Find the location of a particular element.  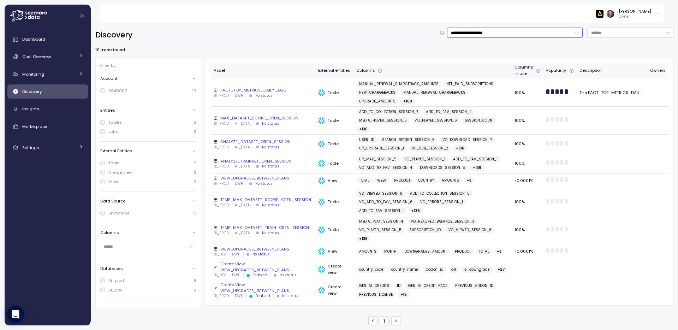

a: Dashboard is located at coordinates (48, 39).